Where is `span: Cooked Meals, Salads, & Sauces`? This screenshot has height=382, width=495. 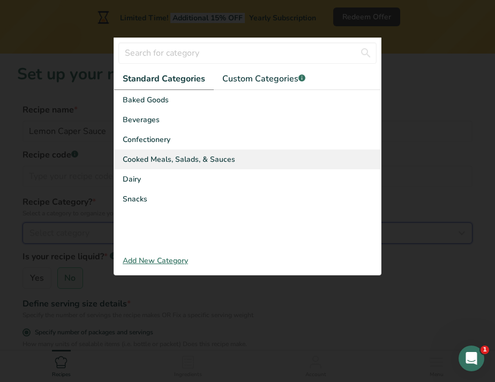 span: Cooked Meals, Salads, & Sauces is located at coordinates (179, 159).